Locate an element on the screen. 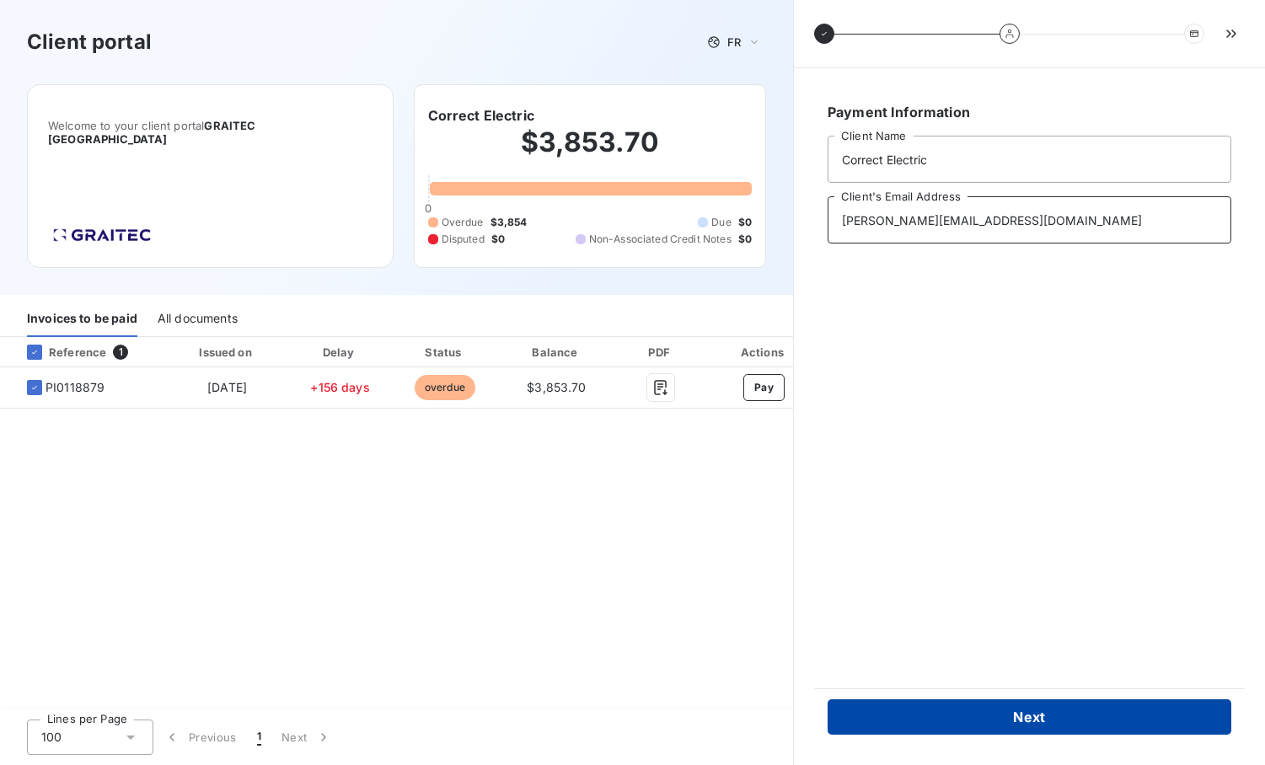 The image size is (1265, 765). div: Actions is located at coordinates (764, 352).